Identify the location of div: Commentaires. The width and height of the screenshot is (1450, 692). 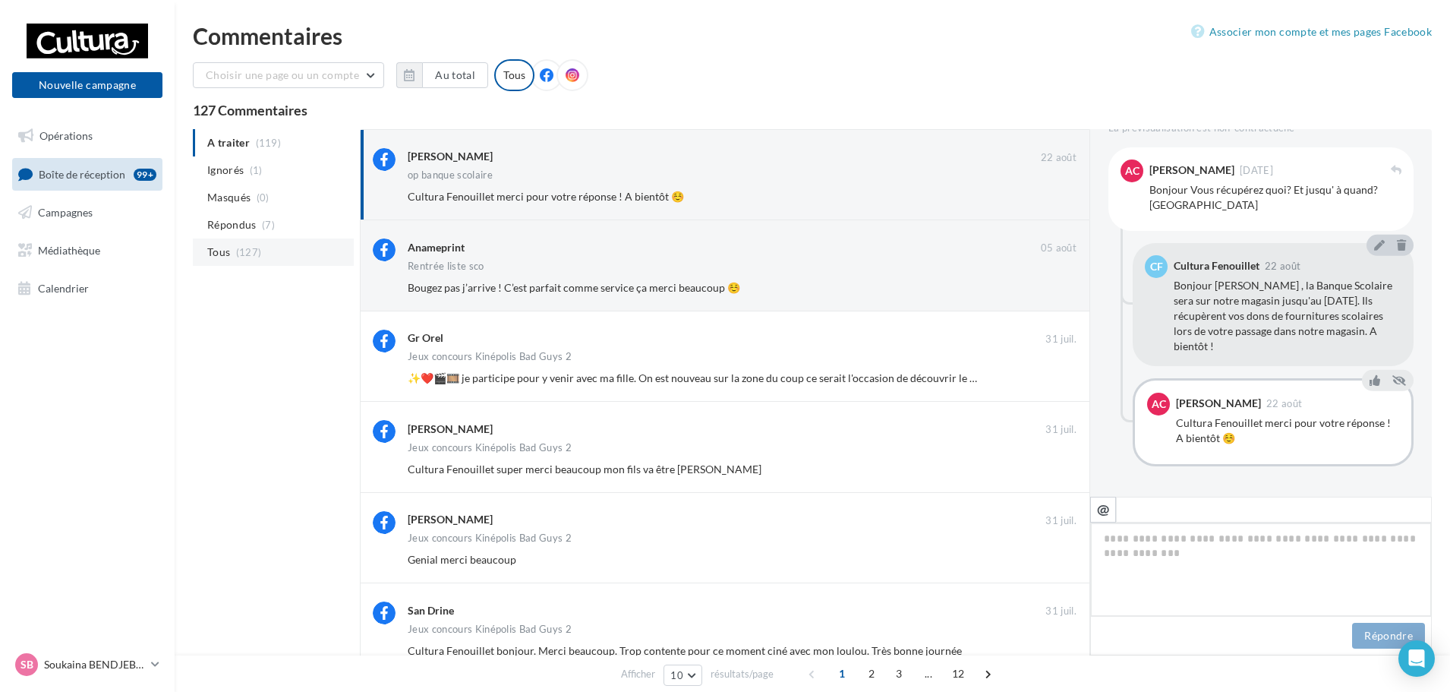
(812, 36).